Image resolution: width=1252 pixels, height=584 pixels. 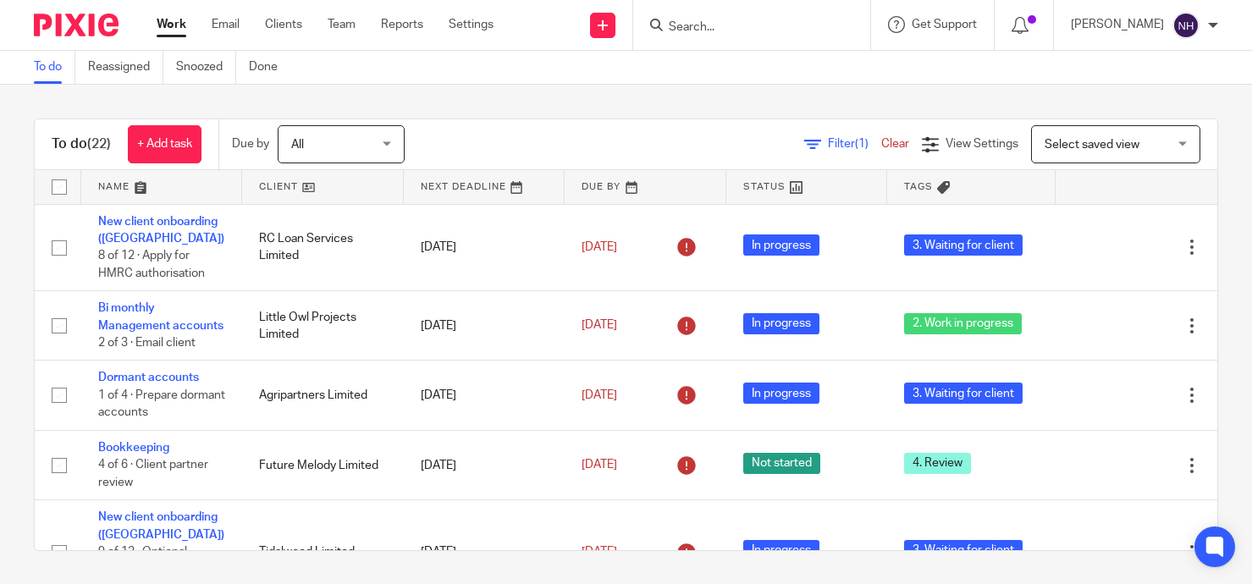 I want to click on a: To do, so click(x=54, y=67).